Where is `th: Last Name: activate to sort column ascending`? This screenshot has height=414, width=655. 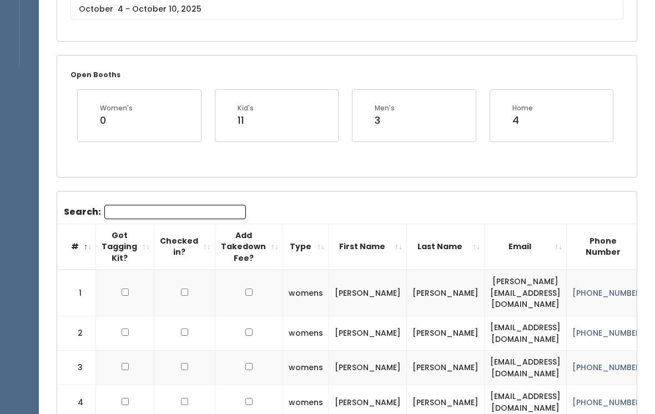 th: Last Name: activate to sort column ascending is located at coordinates (446, 247).